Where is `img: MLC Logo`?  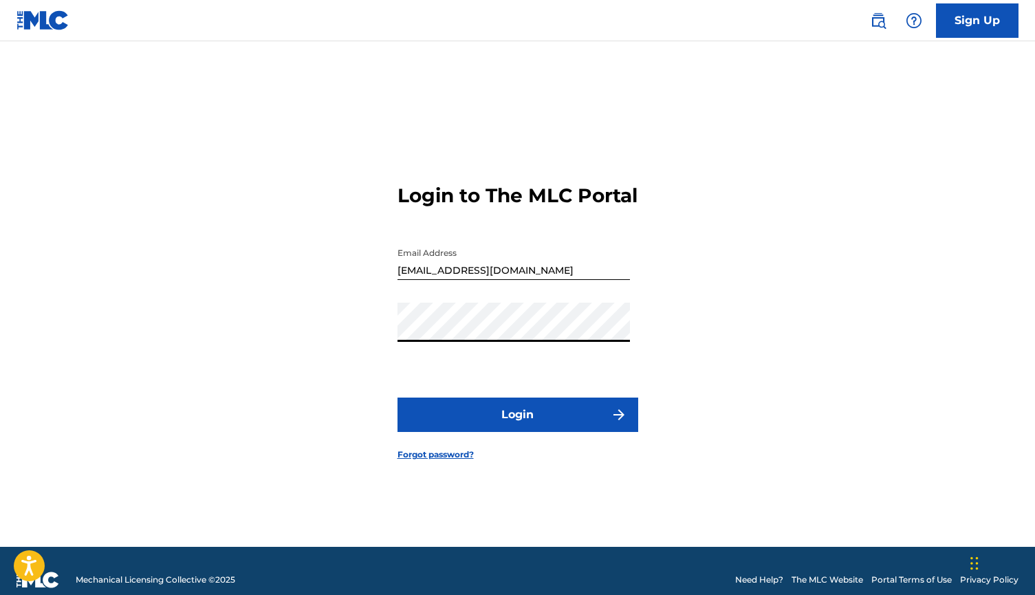 img: MLC Logo is located at coordinates (43, 20).